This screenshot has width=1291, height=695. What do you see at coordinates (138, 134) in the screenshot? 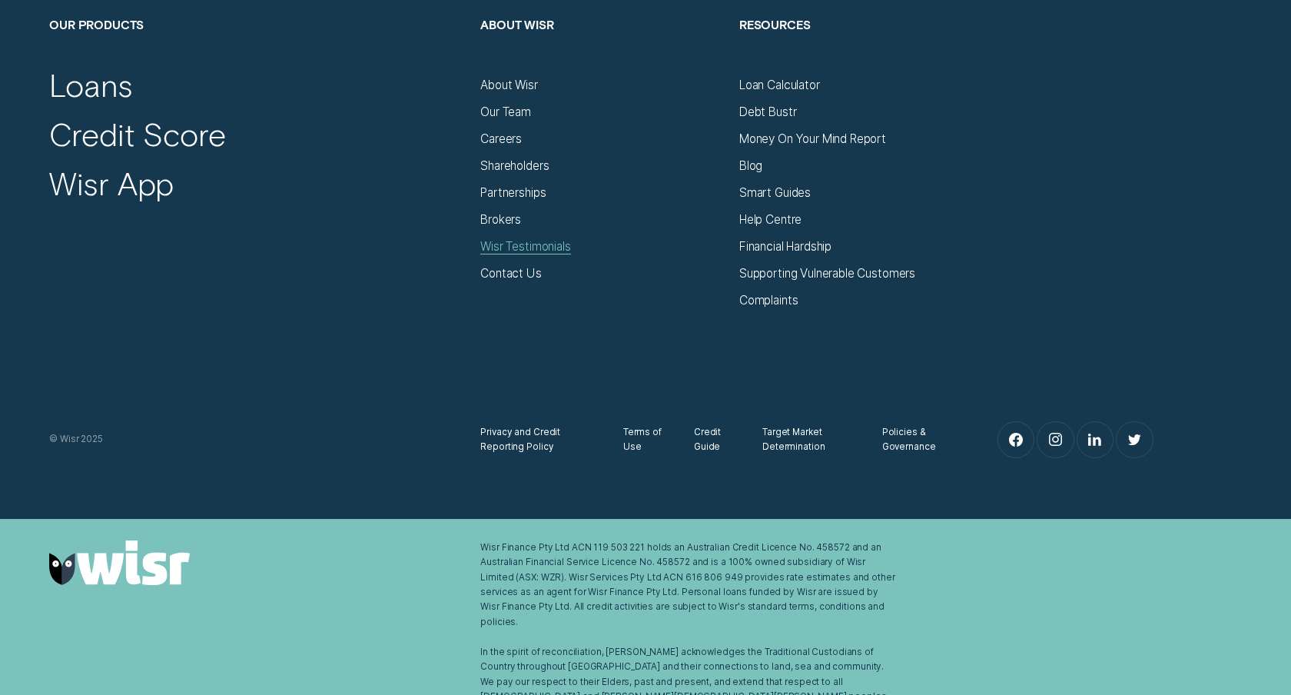
I see `div: Credit Score` at bounding box center [138, 134].